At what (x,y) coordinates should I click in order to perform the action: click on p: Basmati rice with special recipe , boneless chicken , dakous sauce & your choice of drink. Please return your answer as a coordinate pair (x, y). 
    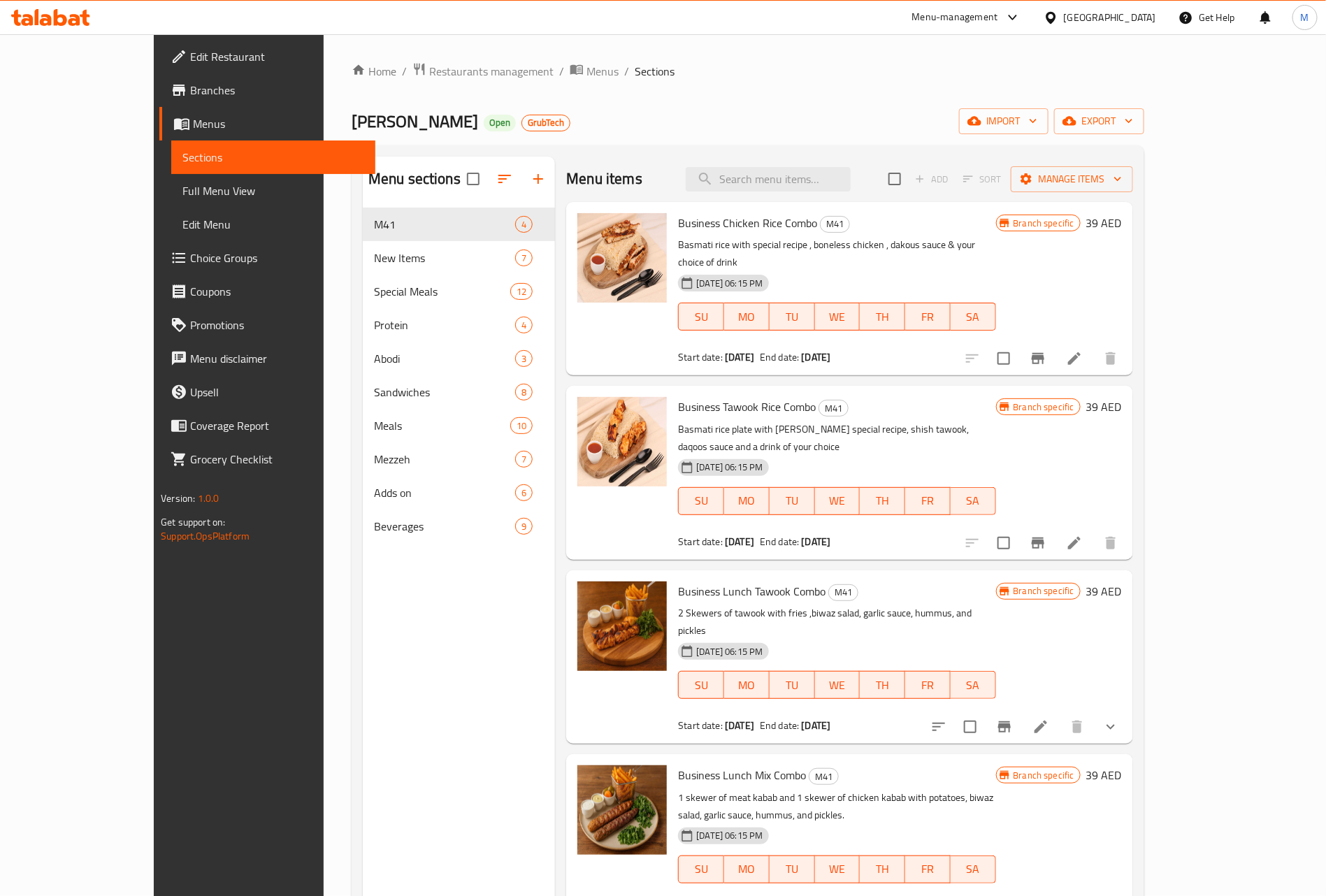
    Looking at the image, I should click on (837, 254).